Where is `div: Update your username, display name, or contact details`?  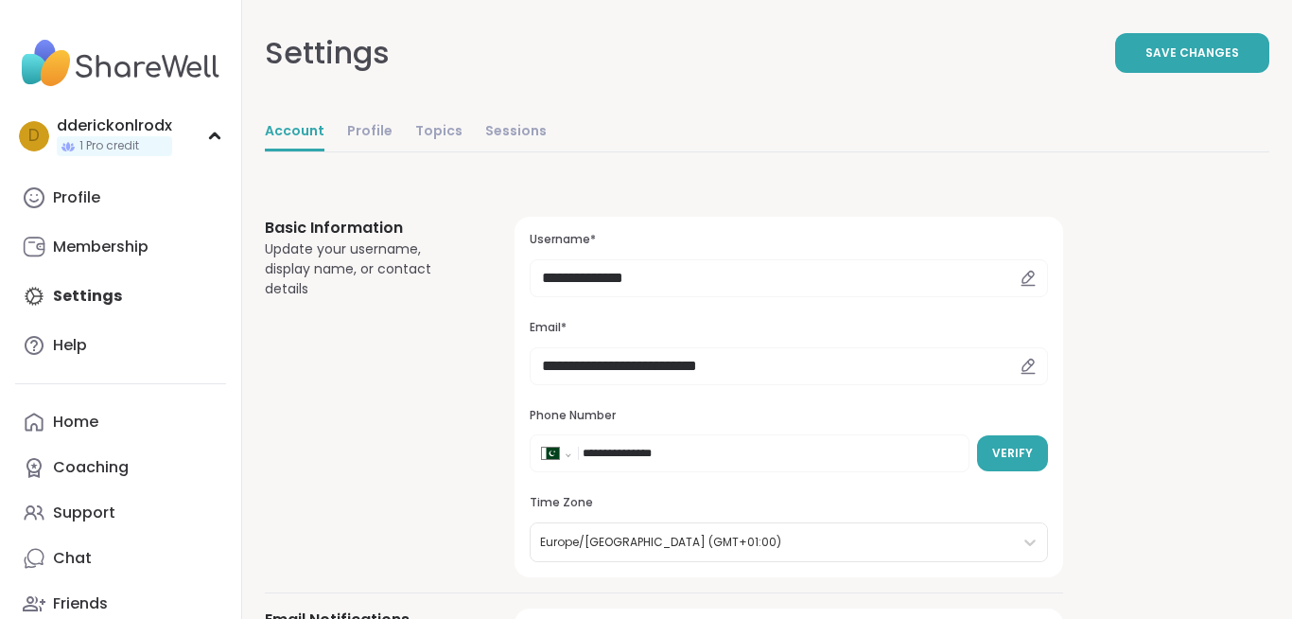
div: Update your username, display name, or contact details is located at coordinates (367, 269).